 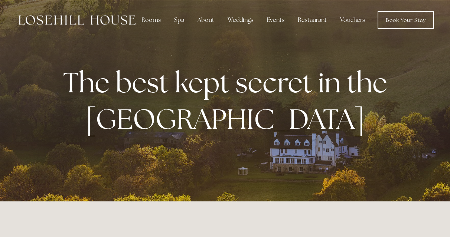 What do you see at coordinates (312, 20) in the screenshot?
I see `div: Restaurant` at bounding box center [312, 20].